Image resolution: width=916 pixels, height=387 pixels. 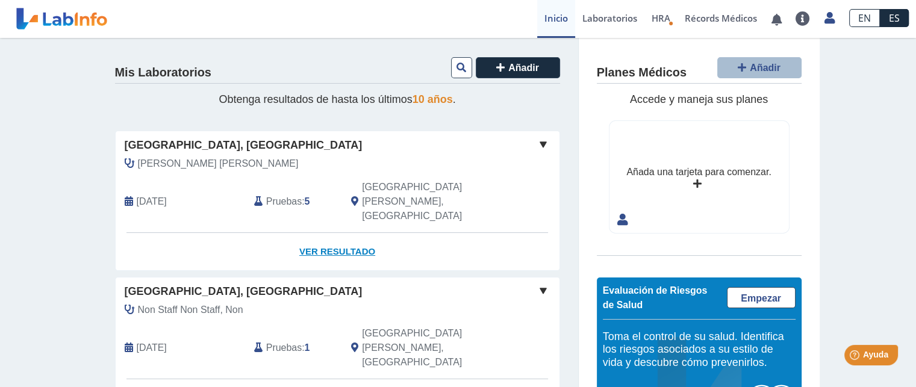 I want to click on span: Evaluación de Riesgos de Salud, so click(x=655, y=298).